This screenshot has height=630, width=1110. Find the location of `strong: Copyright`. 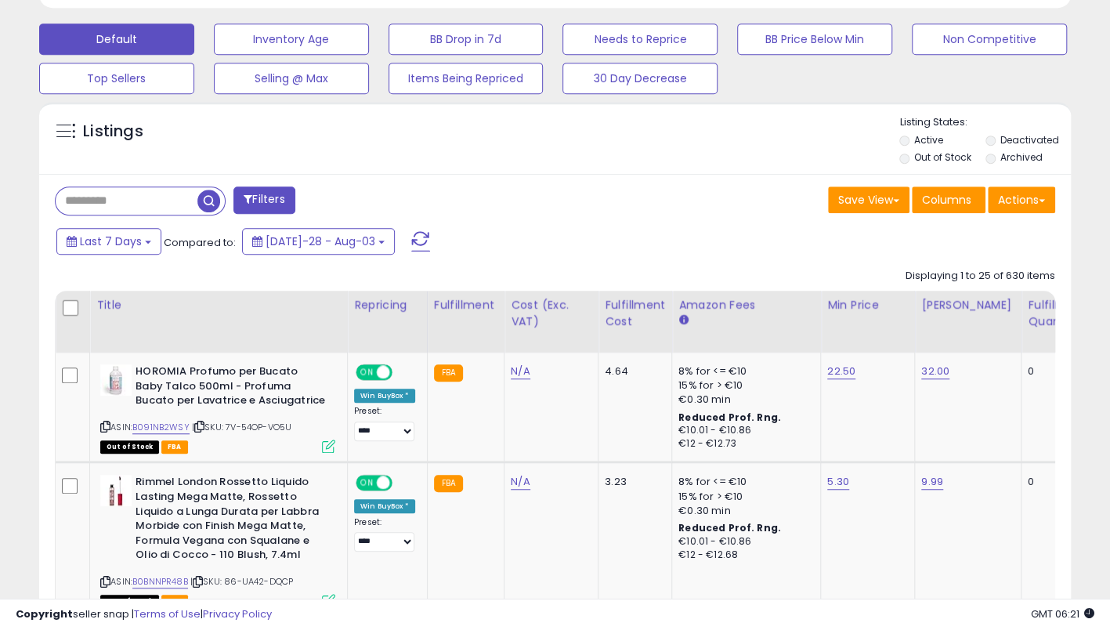

strong: Copyright is located at coordinates (44, 614).